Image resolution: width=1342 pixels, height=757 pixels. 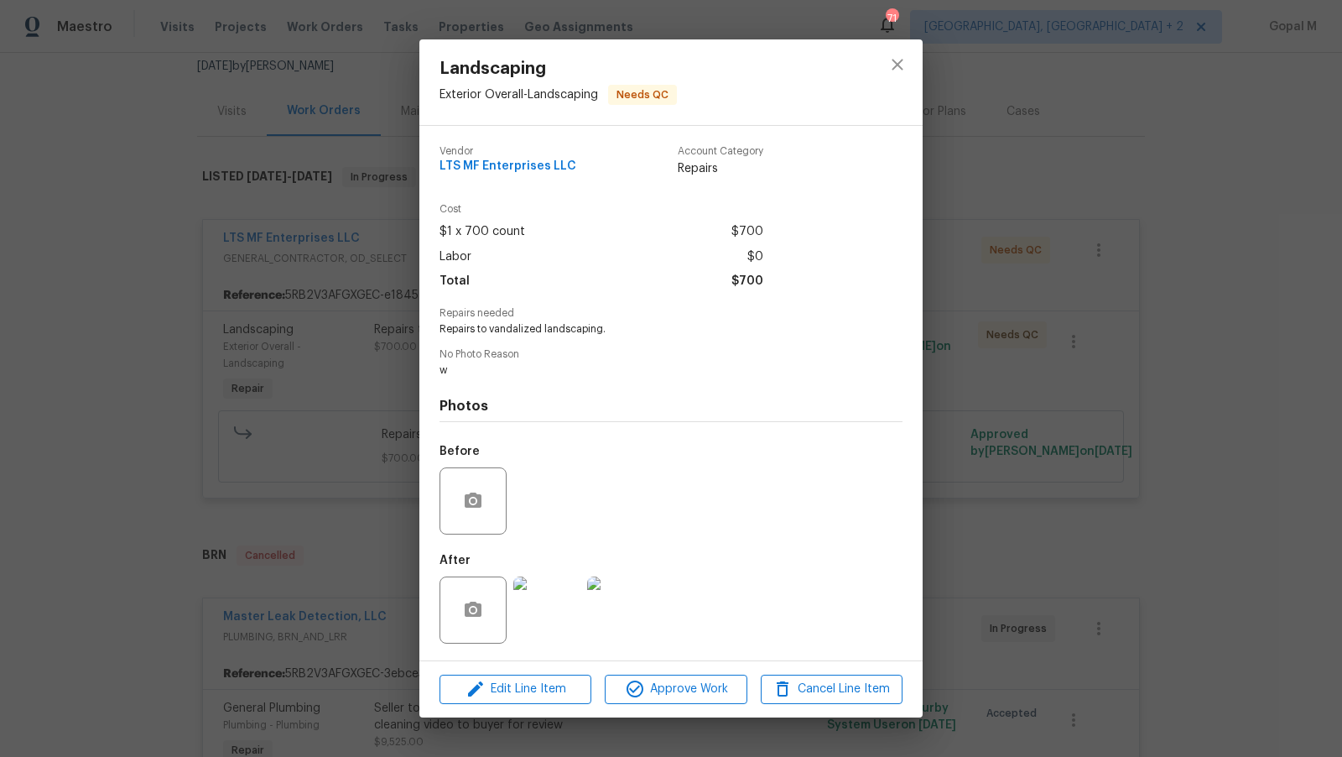 I want to click on span: Account Category, so click(x=721, y=151).